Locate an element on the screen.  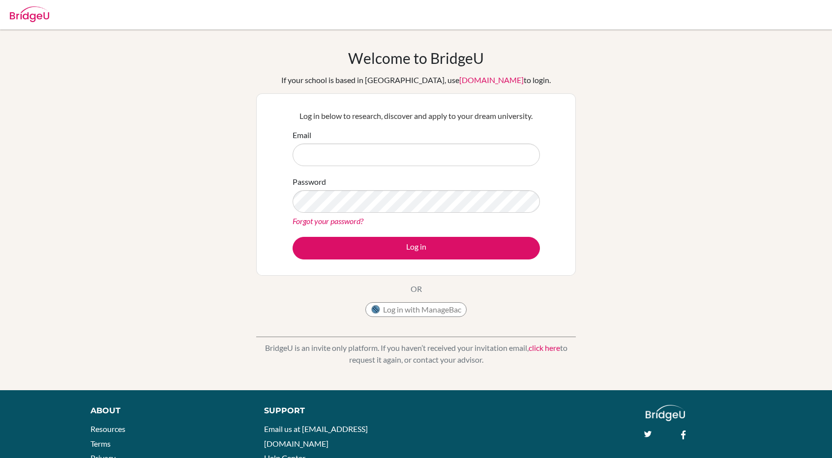
div: About is located at coordinates (166, 411).